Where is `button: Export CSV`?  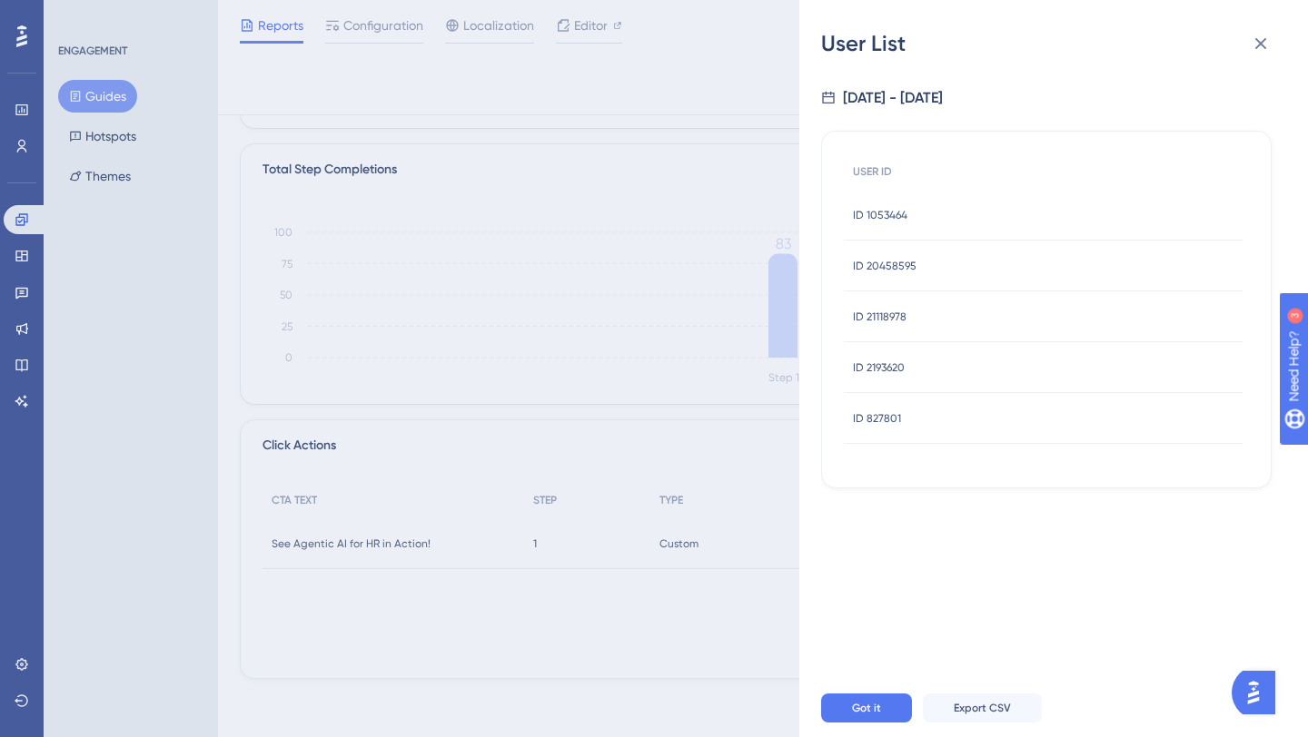
button: Export CSV is located at coordinates (982, 708).